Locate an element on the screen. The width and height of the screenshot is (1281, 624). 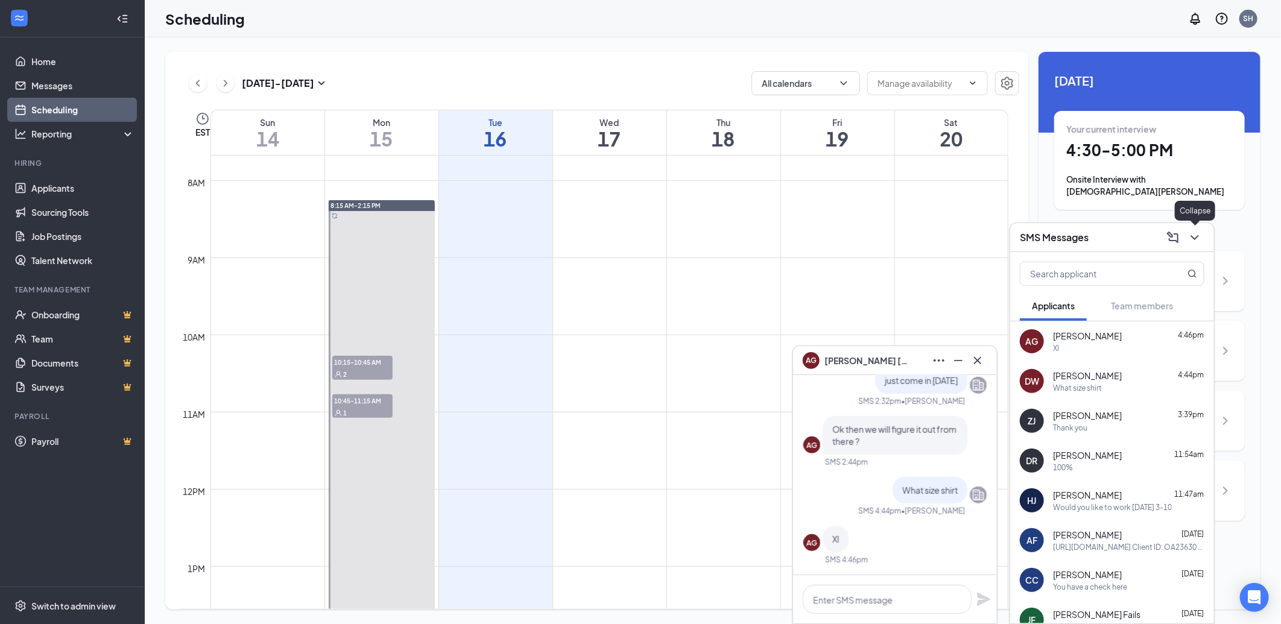
svg: MagnifyingGlass is located at coordinates (1192, 274).